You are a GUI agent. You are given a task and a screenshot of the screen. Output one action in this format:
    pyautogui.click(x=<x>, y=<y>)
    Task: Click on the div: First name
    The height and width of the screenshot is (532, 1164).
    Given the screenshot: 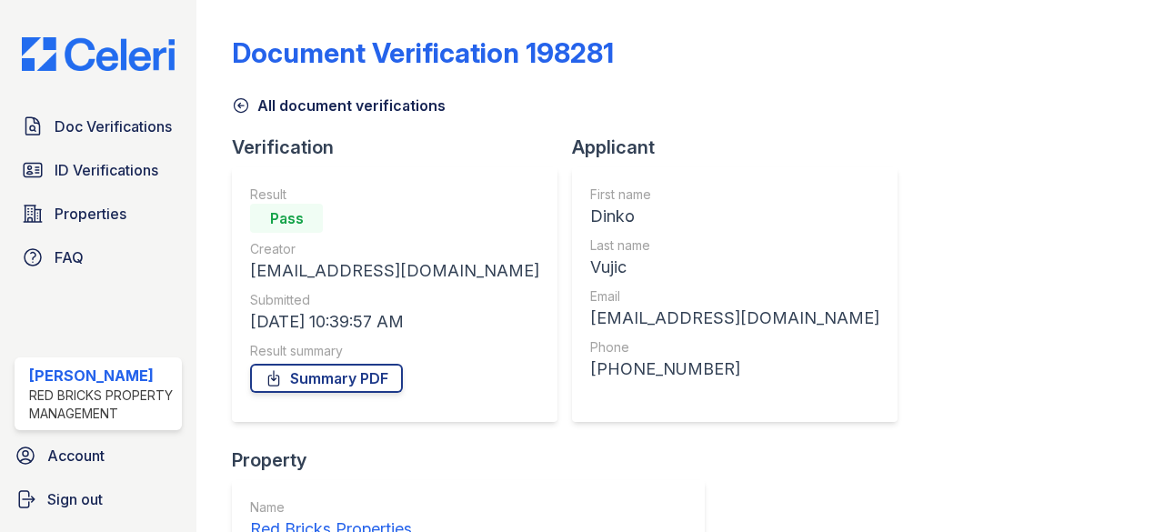 What is the action you would take?
    pyautogui.click(x=735, y=195)
    